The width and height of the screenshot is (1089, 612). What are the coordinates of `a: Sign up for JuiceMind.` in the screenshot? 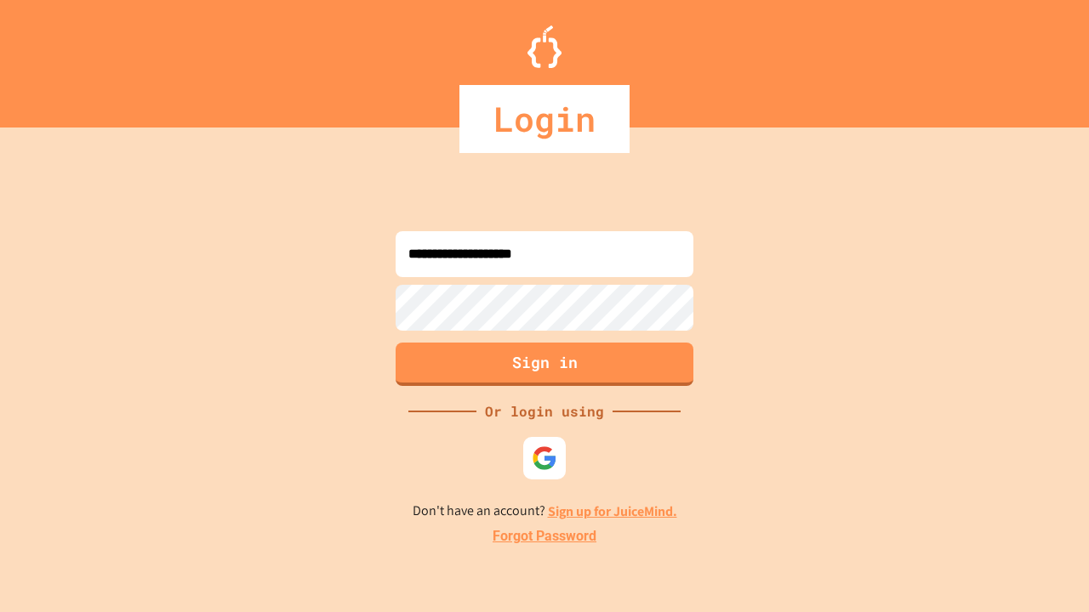 It's located at (612, 511).